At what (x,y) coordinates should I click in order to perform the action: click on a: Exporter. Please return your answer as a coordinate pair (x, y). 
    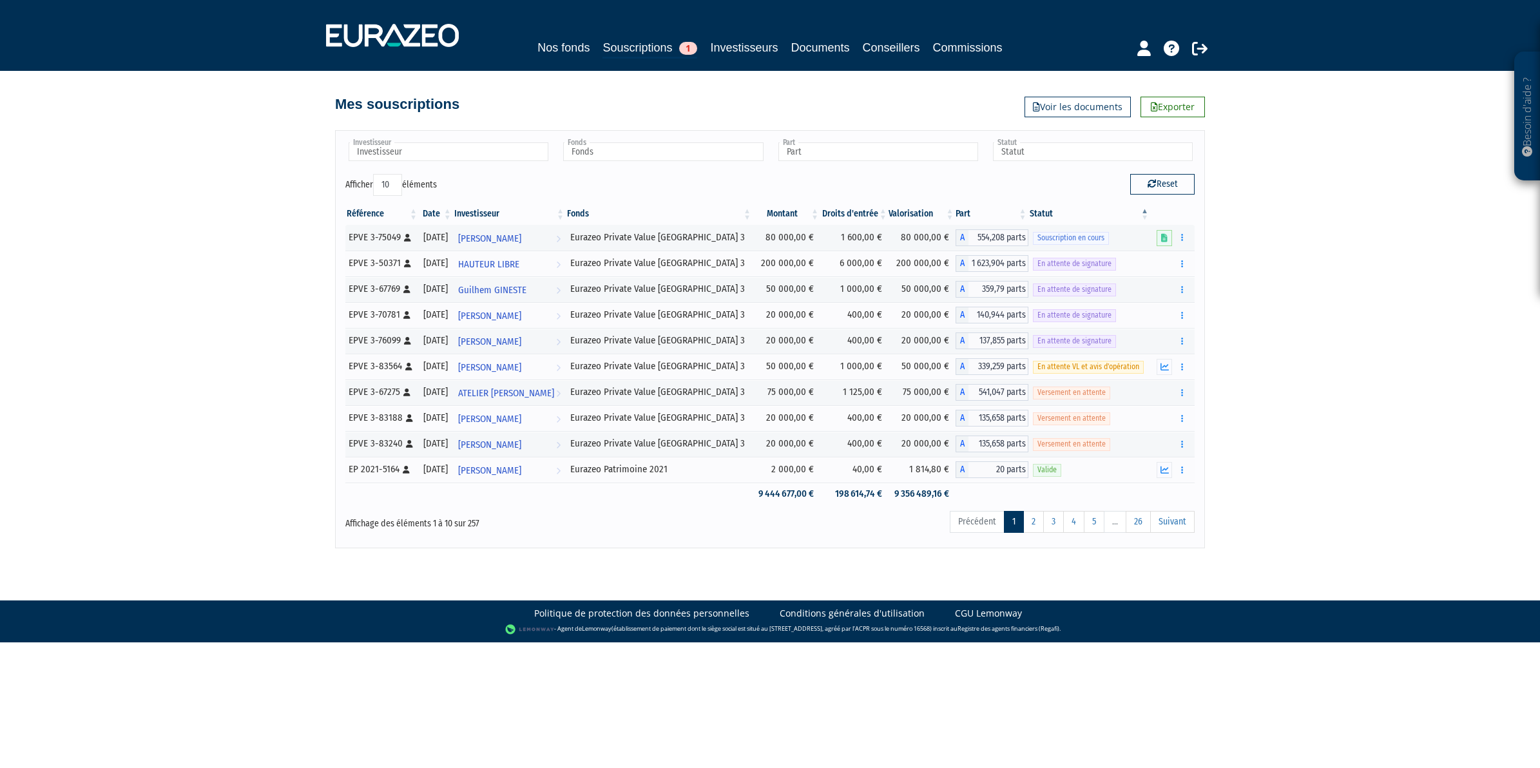
    Looking at the image, I should click on (1173, 107).